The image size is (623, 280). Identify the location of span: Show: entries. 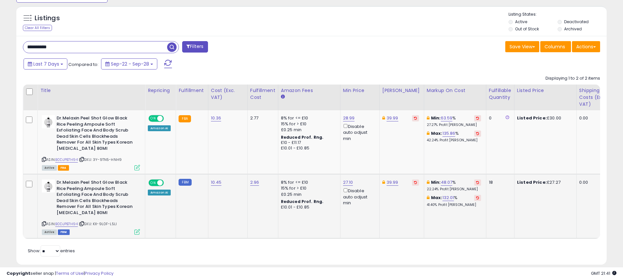
(51, 251).